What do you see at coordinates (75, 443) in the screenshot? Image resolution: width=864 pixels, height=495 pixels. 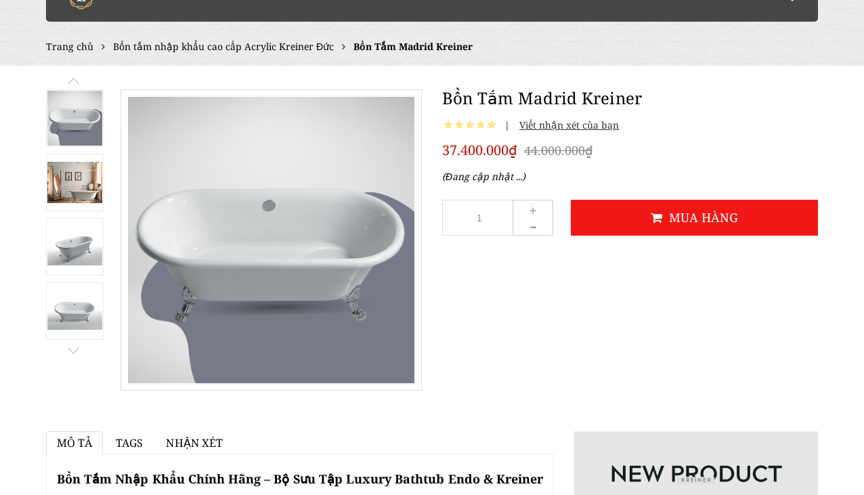 I see `span: Mô tả` at bounding box center [75, 443].